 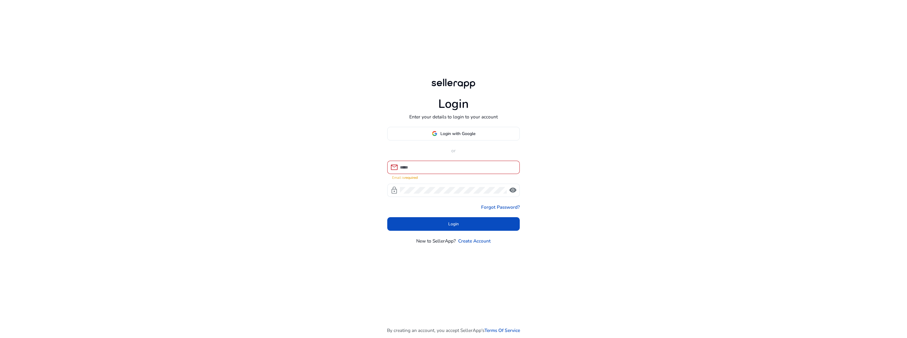 I want to click on a: Terms Of Service, so click(x=502, y=330).